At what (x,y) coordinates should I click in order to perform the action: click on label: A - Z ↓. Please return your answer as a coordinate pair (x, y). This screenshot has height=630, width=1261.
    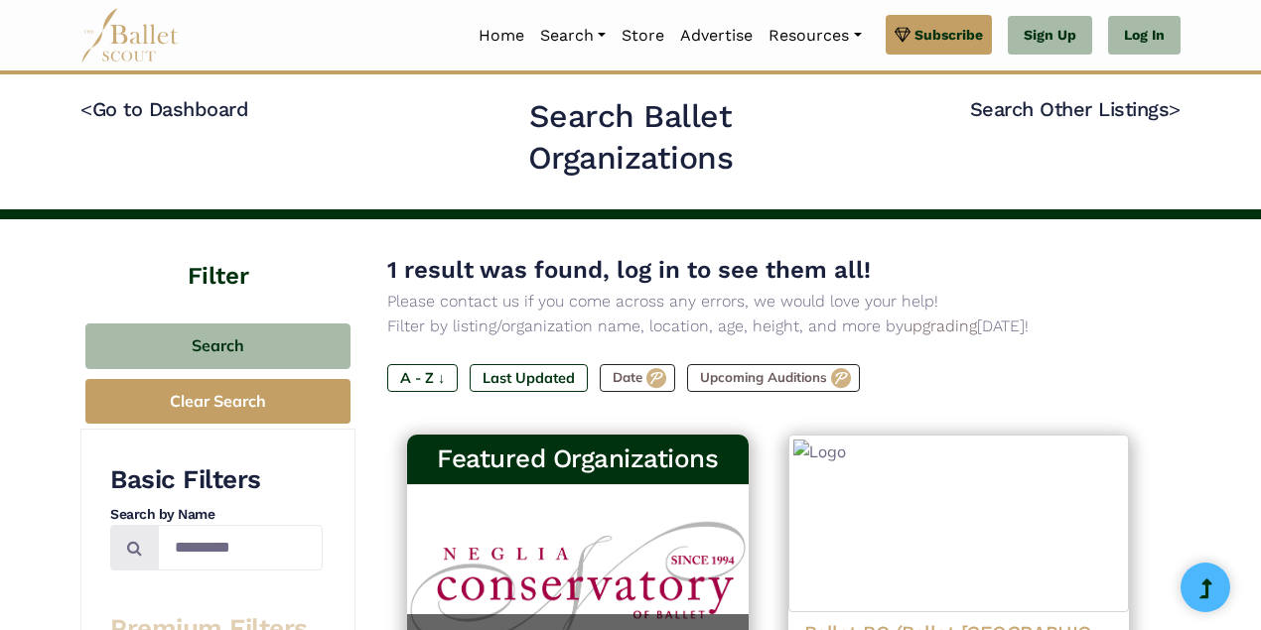
    Looking at the image, I should click on (422, 378).